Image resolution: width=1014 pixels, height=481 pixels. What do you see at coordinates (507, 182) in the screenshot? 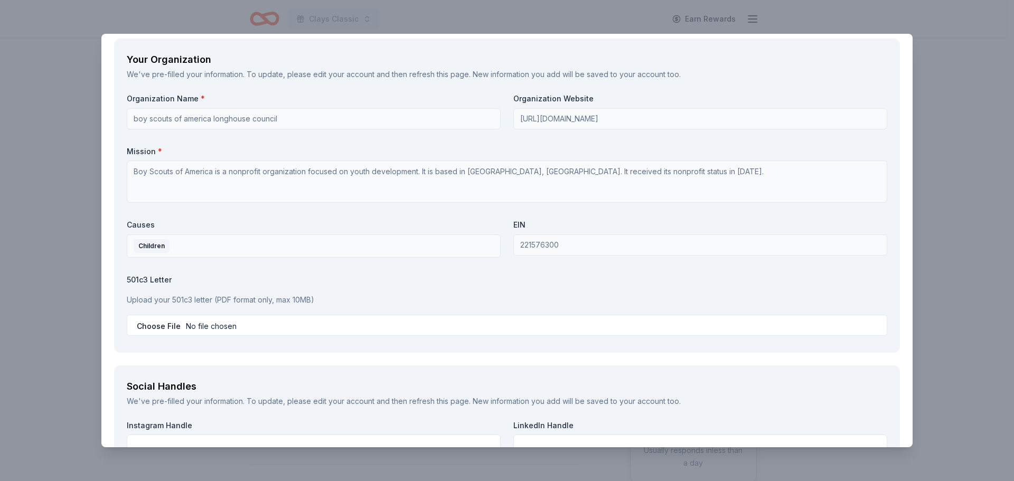
I see `textarea: Boy Scouts of America is a nonprofit organization focused on youth development. It is based in [G...` at bounding box center [507, 182].